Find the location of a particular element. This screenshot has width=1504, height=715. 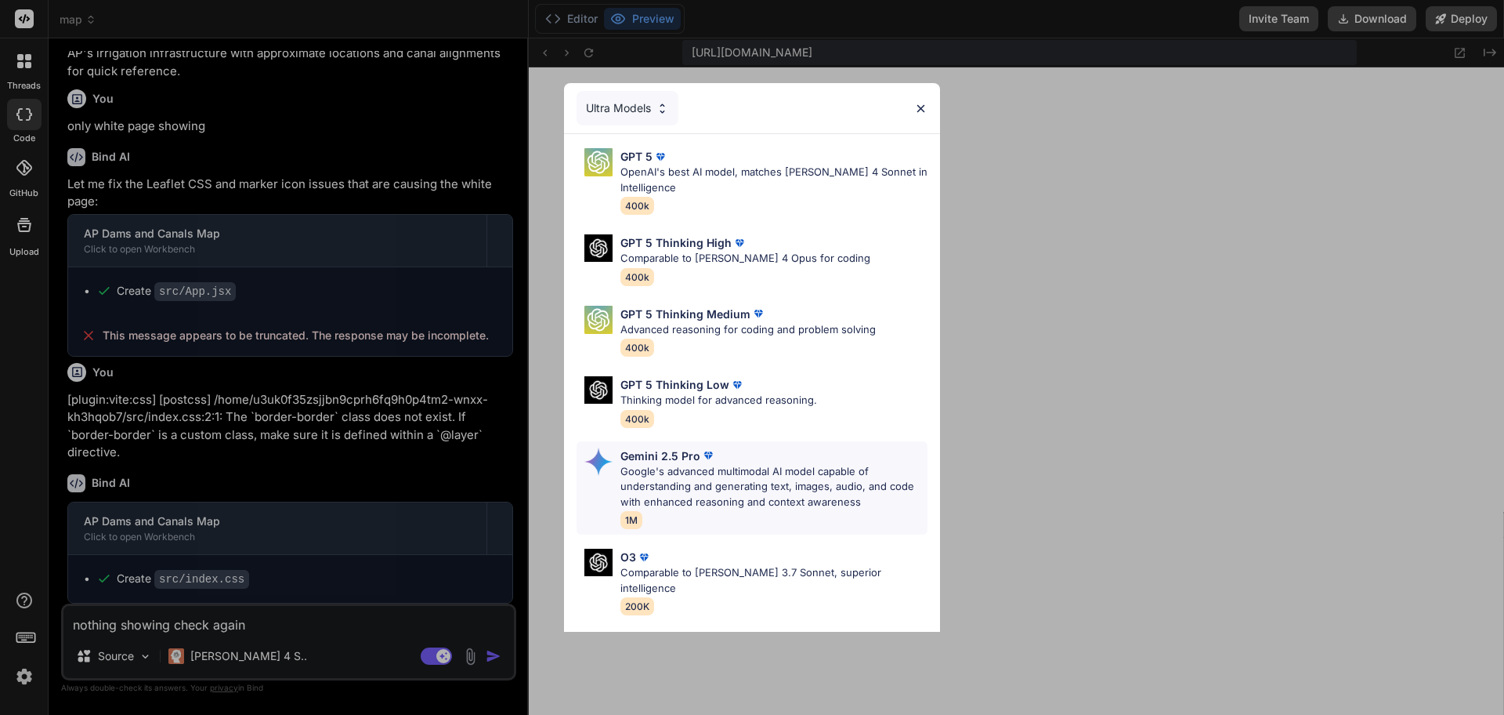

p: Gemini 2.5 Pro is located at coordinates (661, 455).